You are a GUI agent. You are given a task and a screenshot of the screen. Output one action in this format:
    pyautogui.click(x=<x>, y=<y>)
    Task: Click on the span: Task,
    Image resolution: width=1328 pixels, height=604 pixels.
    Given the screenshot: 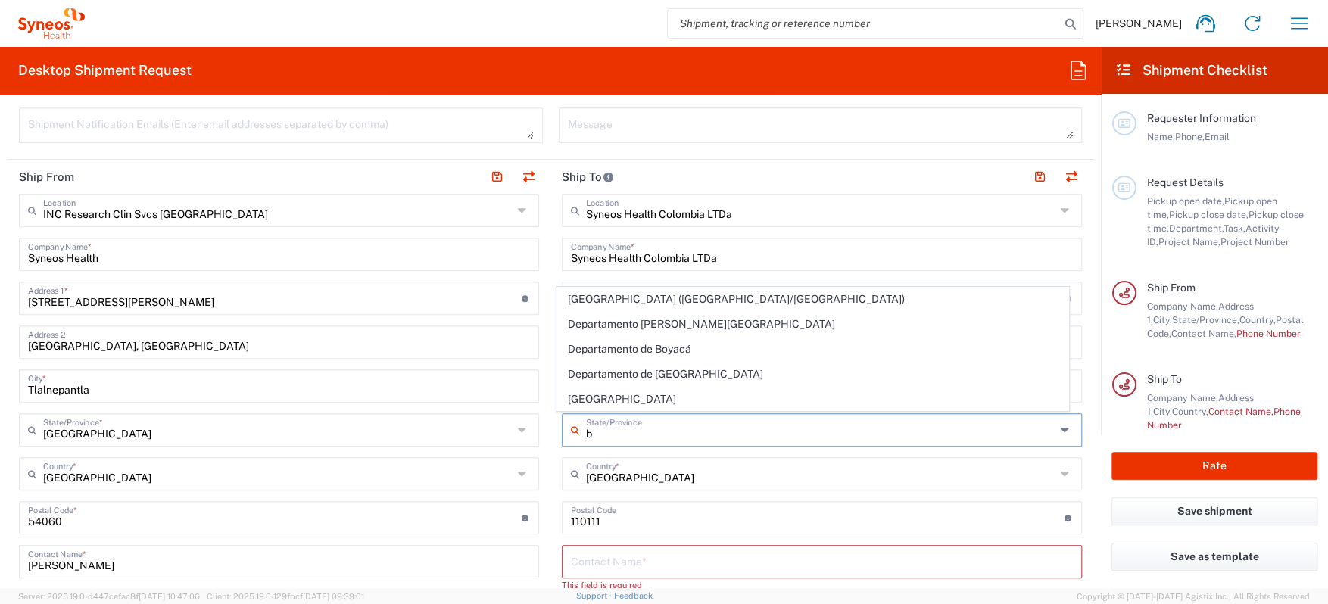 What is the action you would take?
    pyautogui.click(x=1234, y=228)
    